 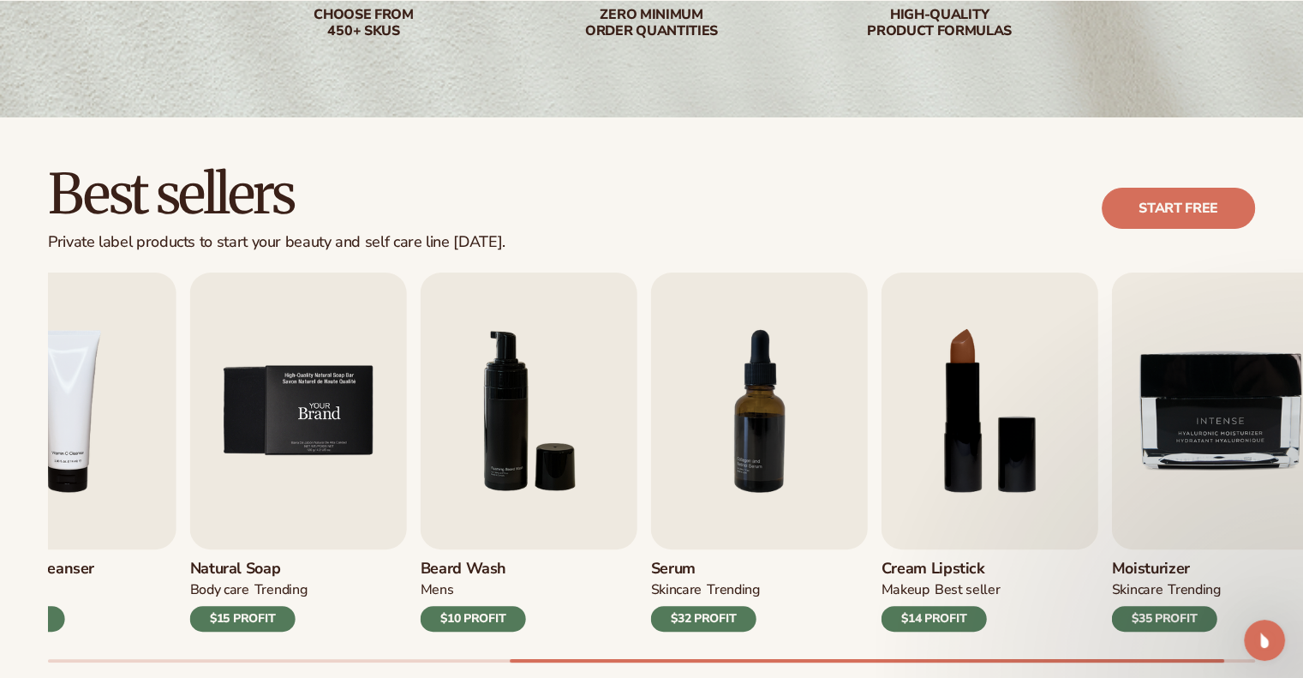 I want to click on div: BEST SELLER, so click(x=967, y=590).